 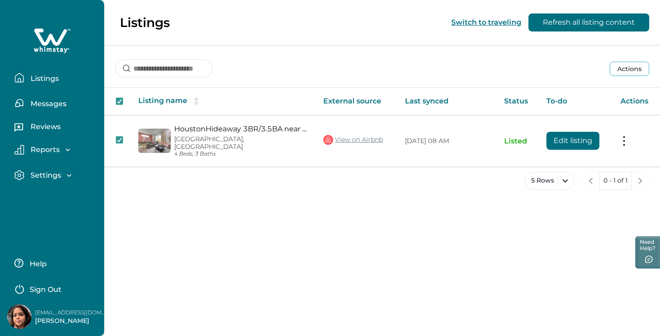 I want to click on button: Help, so click(x=54, y=263).